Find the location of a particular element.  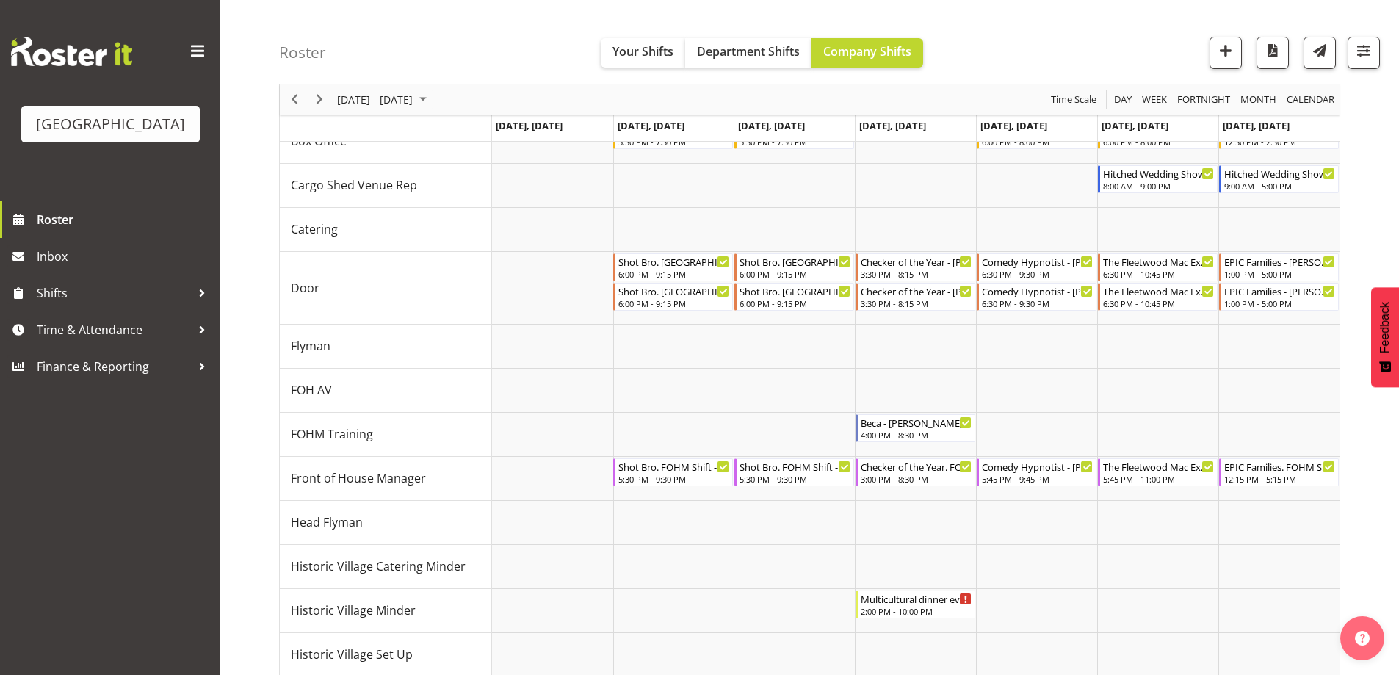

div: 9:00 AM - 5:00 PM is located at coordinates (1279, 186).